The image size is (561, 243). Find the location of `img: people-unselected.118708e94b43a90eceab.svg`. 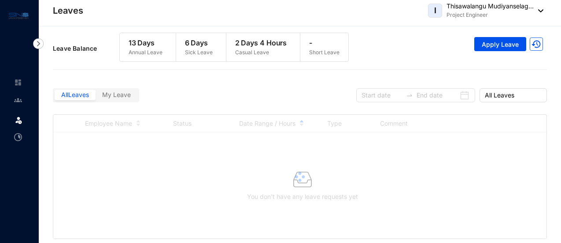

img: people-unselected.118708e94b43a90eceab.svg is located at coordinates (18, 100).